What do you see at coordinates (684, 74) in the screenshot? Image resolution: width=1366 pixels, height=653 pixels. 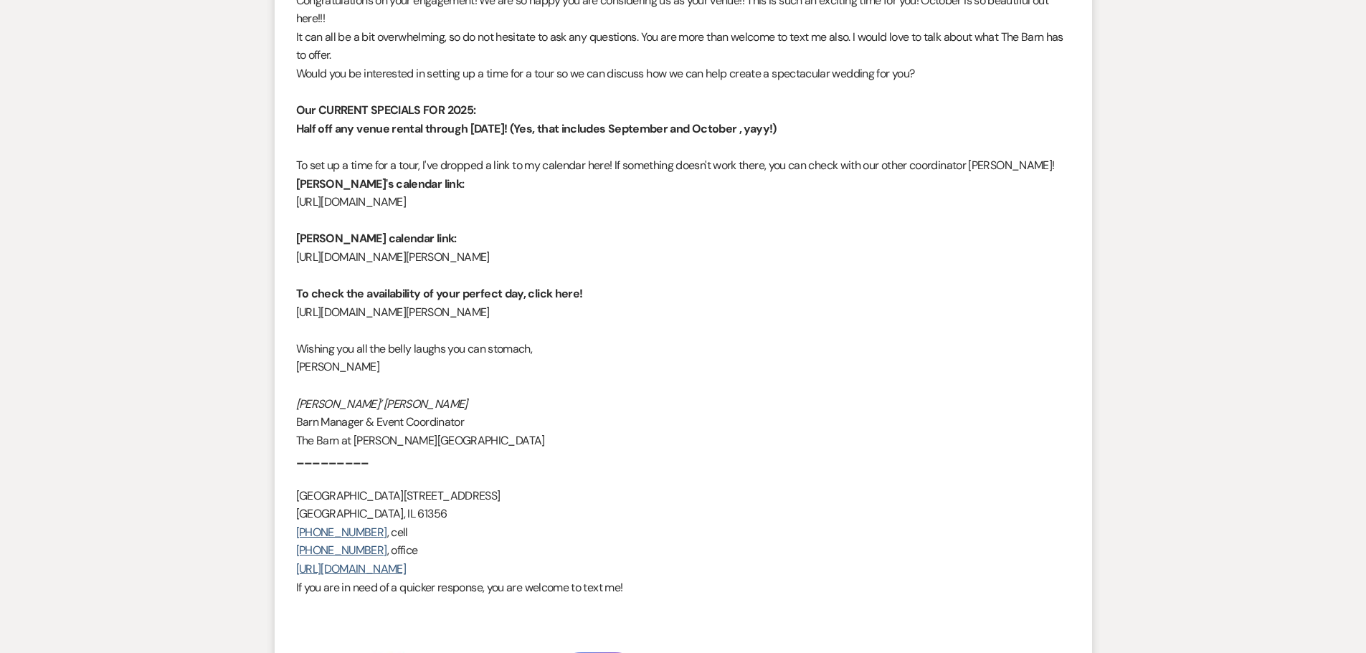 I see `p: Would you be interested in setting up a time for a tour so we can discuss how we can help create ...` at bounding box center [684, 74].